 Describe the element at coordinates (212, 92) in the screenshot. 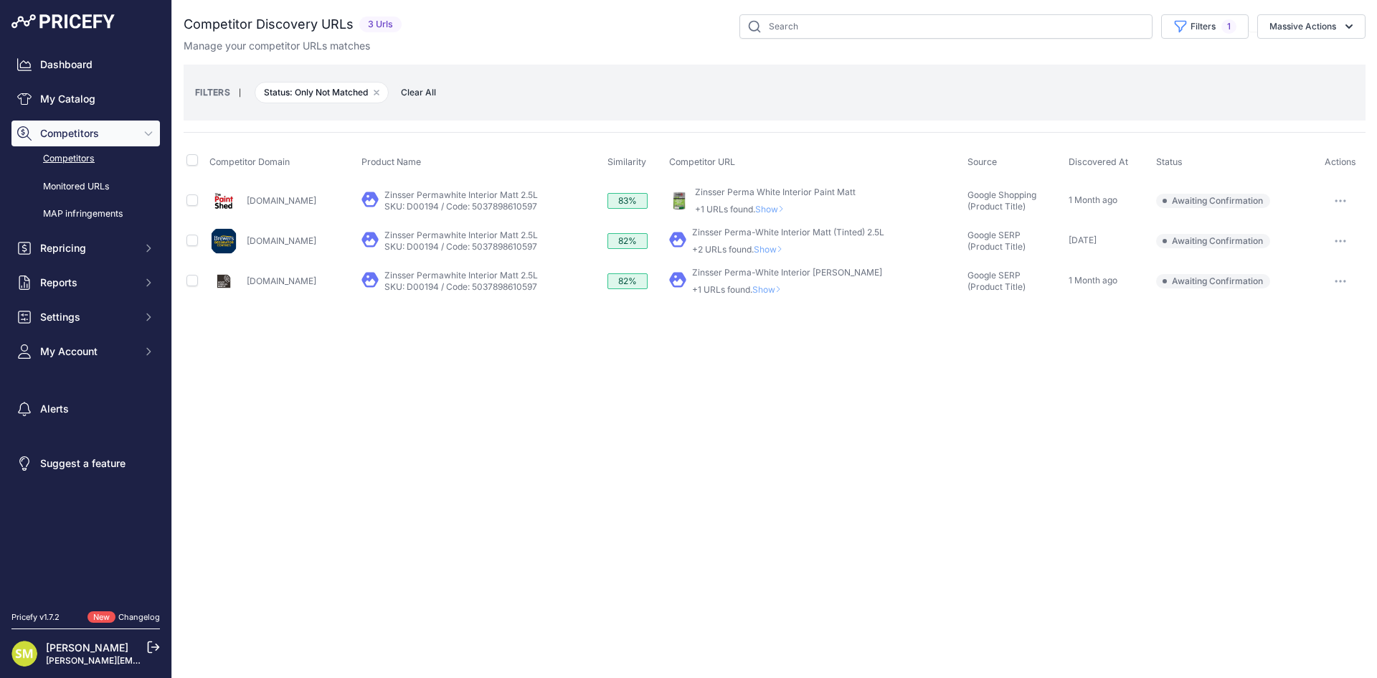

I see `small: FILTERS` at that location.